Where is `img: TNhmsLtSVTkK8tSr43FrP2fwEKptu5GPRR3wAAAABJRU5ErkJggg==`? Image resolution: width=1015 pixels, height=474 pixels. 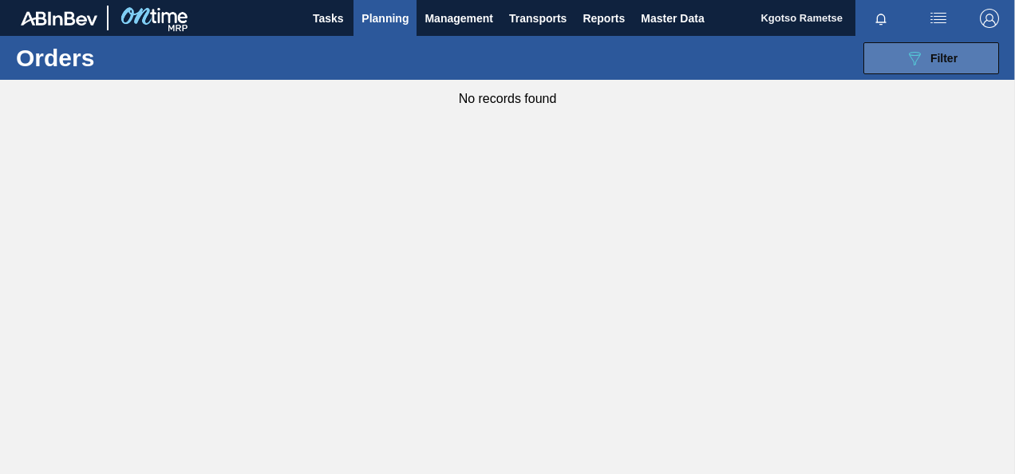 img: TNhmsLtSVTkK8tSr43FrP2fwEKptu5GPRR3wAAAABJRU5ErkJggg== is located at coordinates (59, 18).